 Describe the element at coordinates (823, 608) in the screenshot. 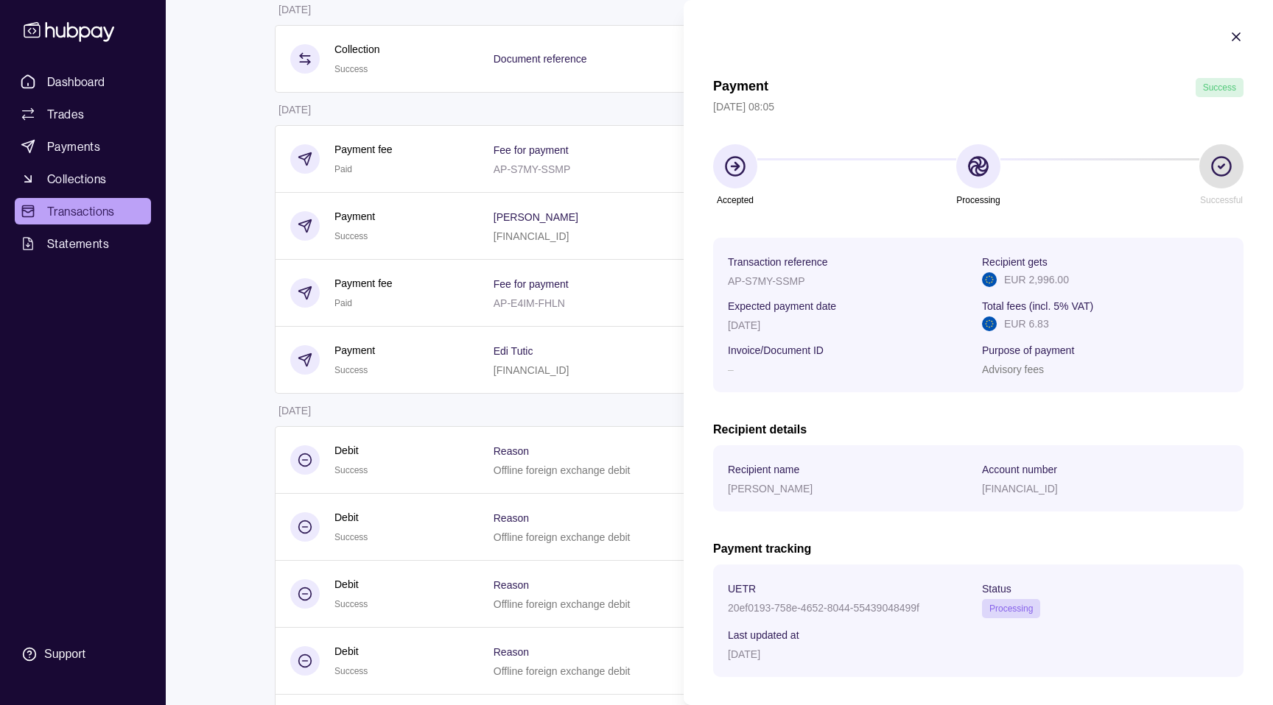

I see `p: 20ef0193-758e-4652-8044-55439048499f` at that location.